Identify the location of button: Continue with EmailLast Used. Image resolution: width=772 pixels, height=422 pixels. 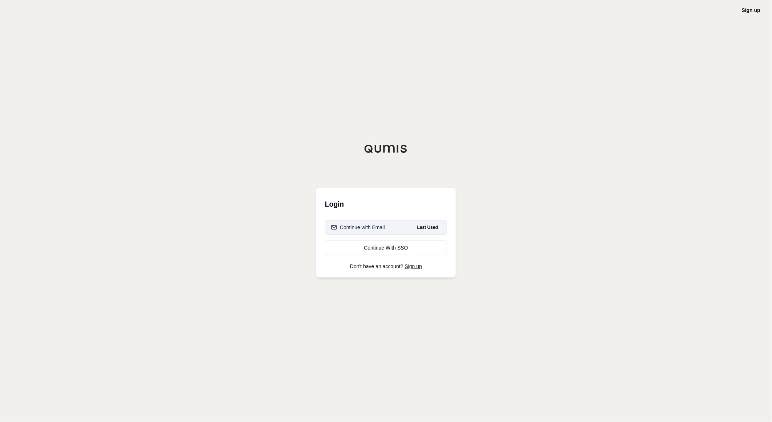
(386, 227).